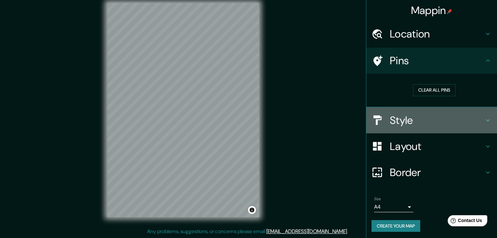 The height and width of the screenshot is (238, 497). What do you see at coordinates (431, 10) in the screenshot?
I see `h4: Mappin` at bounding box center [431, 10].